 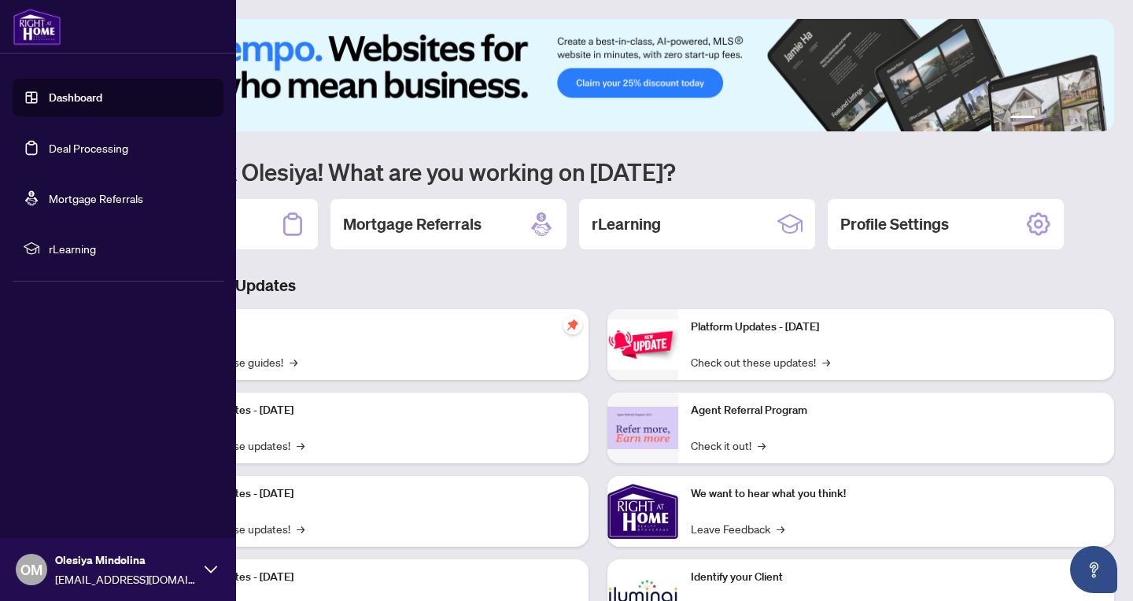 I want to click on p: Self-Help, so click(x=371, y=327).